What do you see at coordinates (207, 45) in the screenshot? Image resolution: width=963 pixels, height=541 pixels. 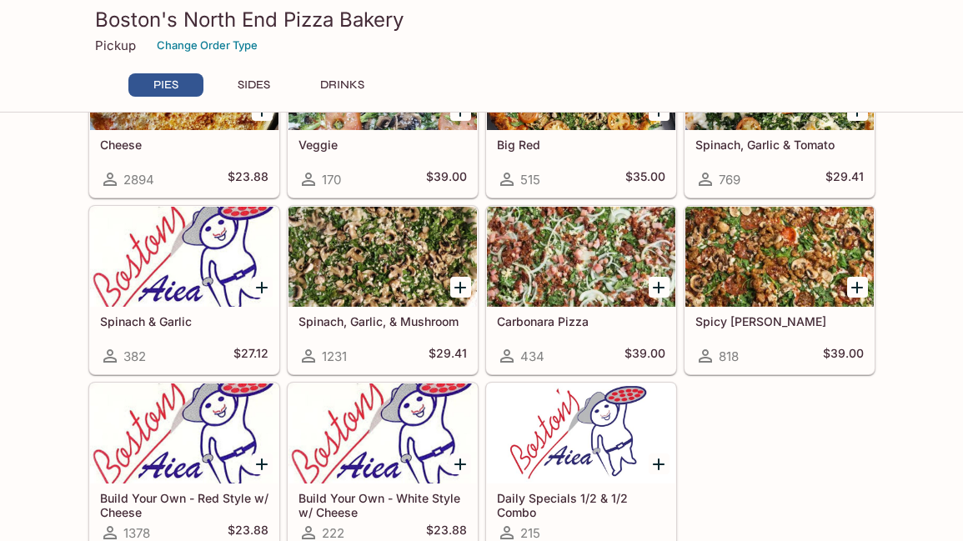 I see `button: Change Order Type` at bounding box center [207, 45].